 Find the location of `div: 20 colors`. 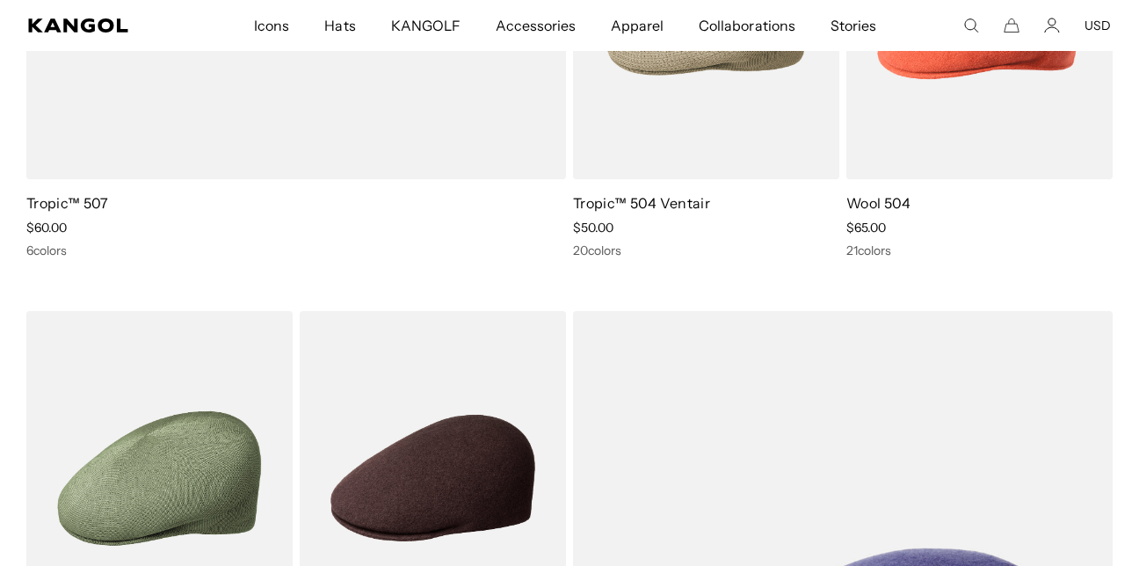

div: 20 colors is located at coordinates (706, 251).